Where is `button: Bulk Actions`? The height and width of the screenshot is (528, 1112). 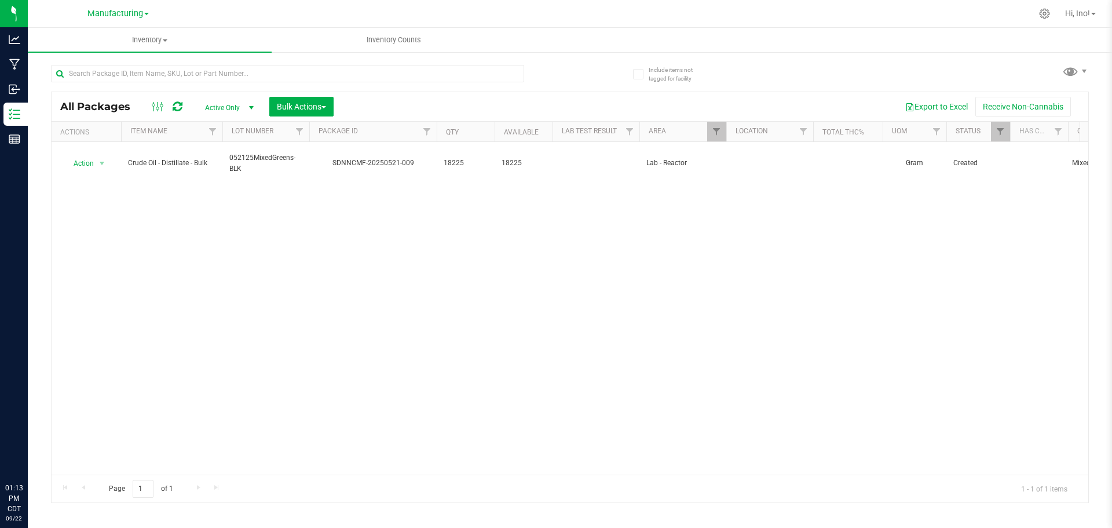
button: Bulk Actions is located at coordinates (301, 107).